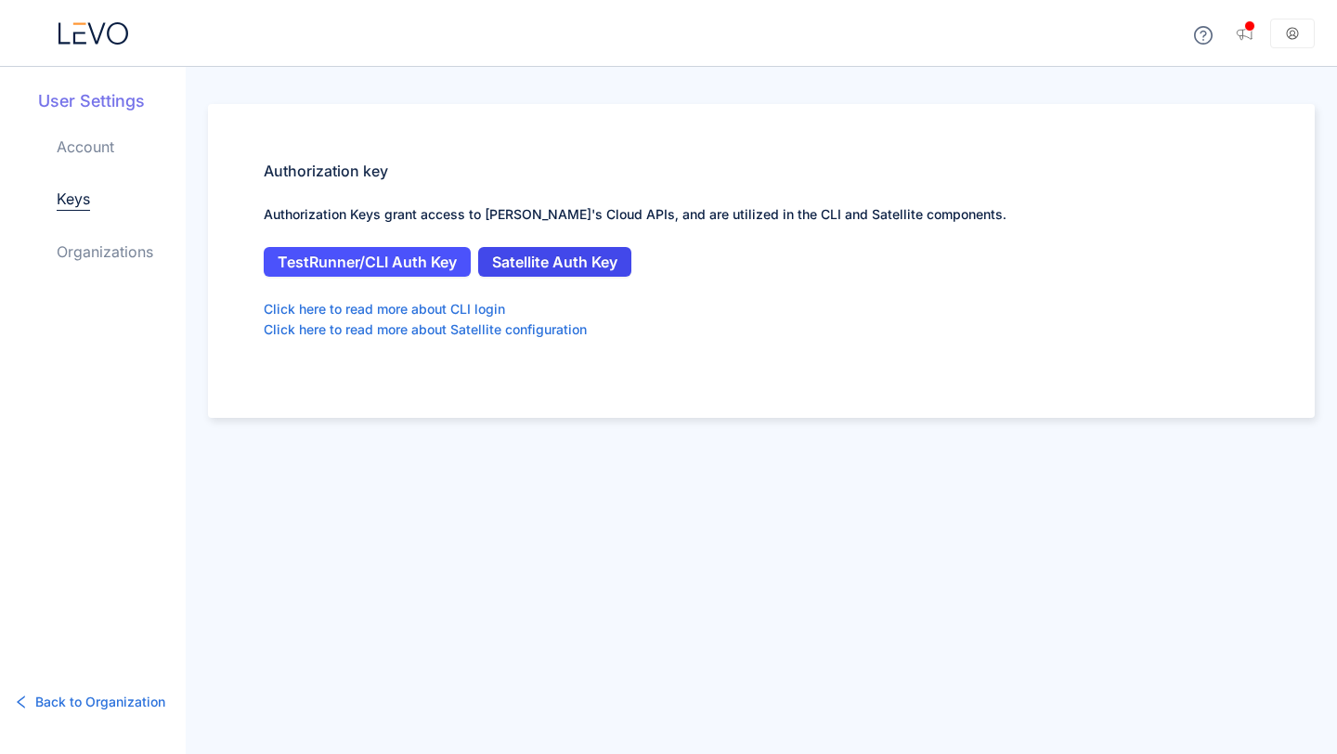 This screenshot has height=754, width=1337. I want to click on button: Satellite Auth Key, so click(554, 262).